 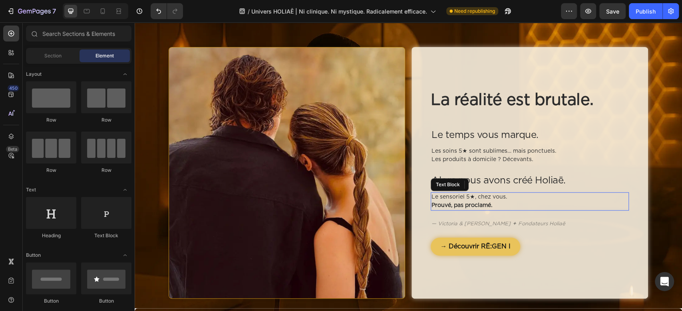 What do you see at coordinates (395, 78) in the screenshot?
I see `h2: La réalité est brutale.` at bounding box center [395, 78].